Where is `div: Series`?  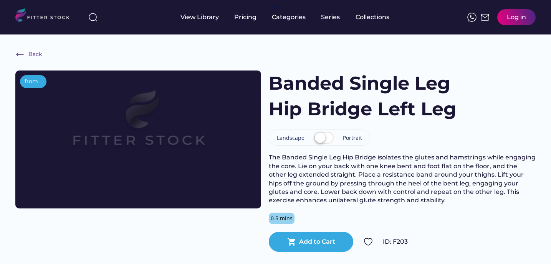 div: Series is located at coordinates (330, 17).